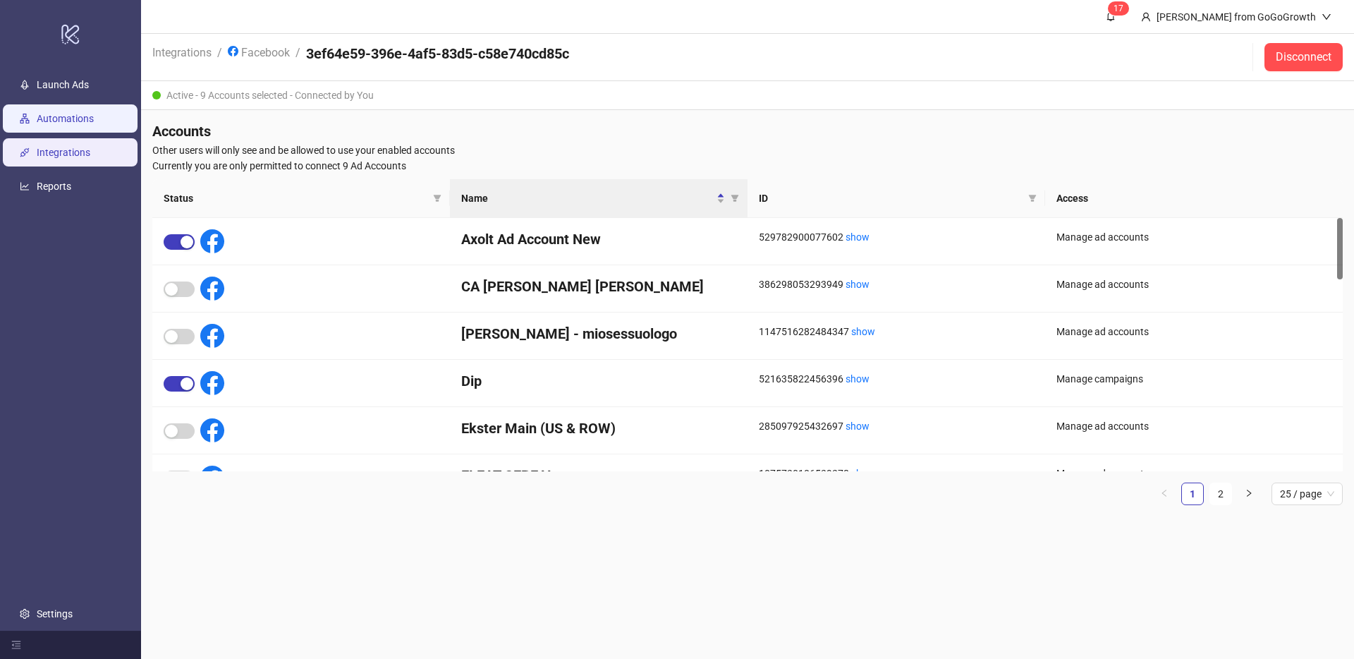 This screenshot has width=1354, height=659. I want to click on h4: Dip, so click(599, 381).